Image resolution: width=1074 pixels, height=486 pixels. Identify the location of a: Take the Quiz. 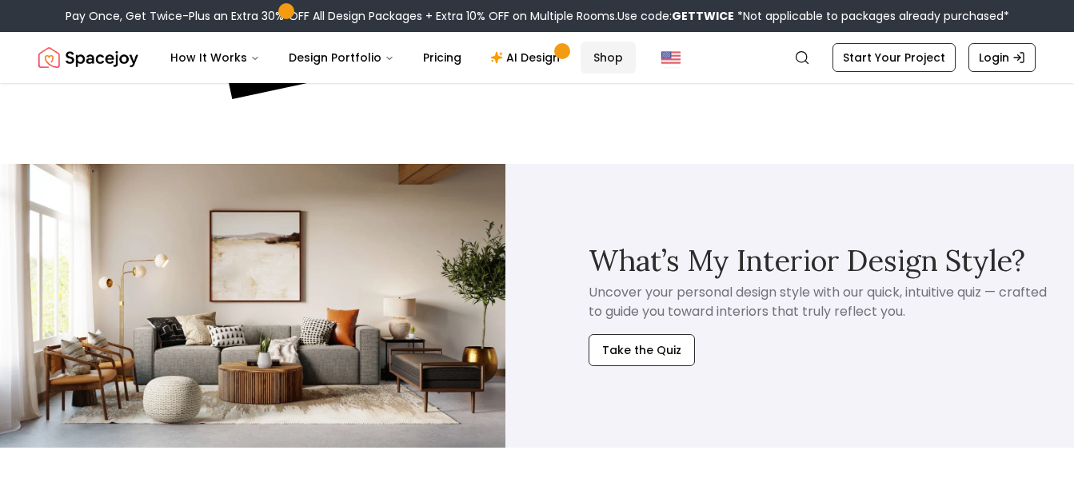
(641, 344).